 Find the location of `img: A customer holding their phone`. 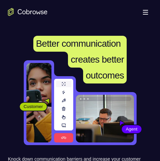

img: A customer holding their phone is located at coordinates (39, 102).